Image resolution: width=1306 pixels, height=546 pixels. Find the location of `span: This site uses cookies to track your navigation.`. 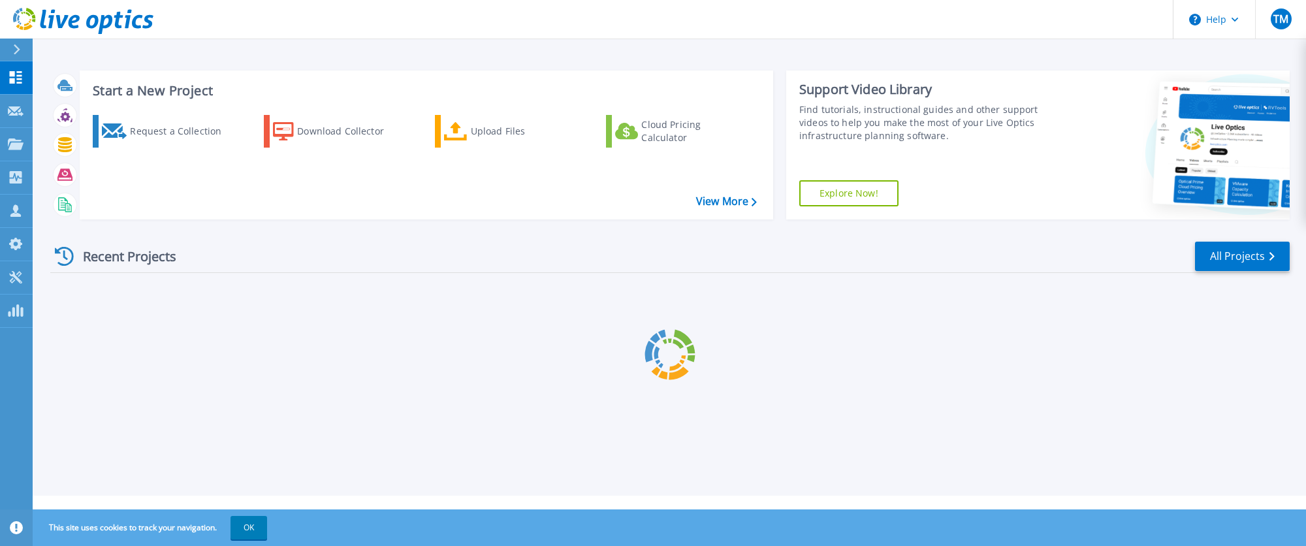

span: This site uses cookies to track your navigation. is located at coordinates (152, 528).